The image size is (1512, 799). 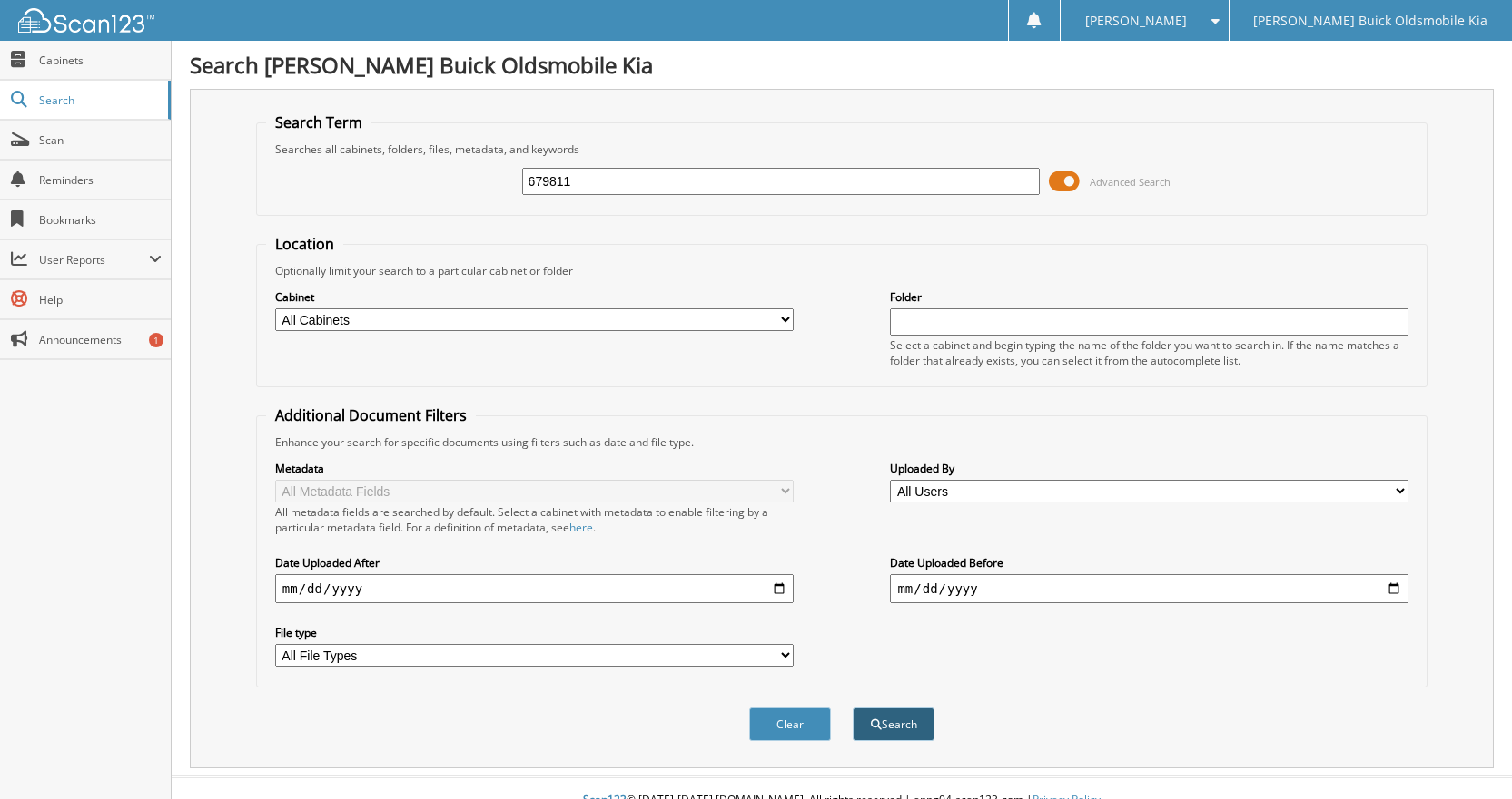 I want to click on img: scan123-logo-white.svg, so click(x=87, y=20).